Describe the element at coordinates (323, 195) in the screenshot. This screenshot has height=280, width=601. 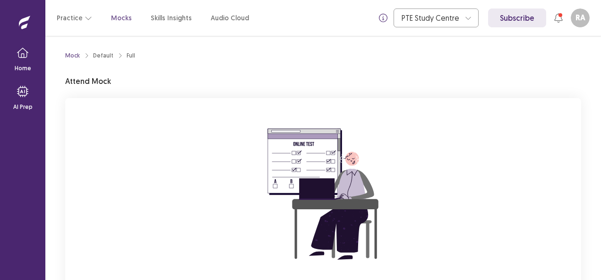
I see `img: attend-mock` at that location.